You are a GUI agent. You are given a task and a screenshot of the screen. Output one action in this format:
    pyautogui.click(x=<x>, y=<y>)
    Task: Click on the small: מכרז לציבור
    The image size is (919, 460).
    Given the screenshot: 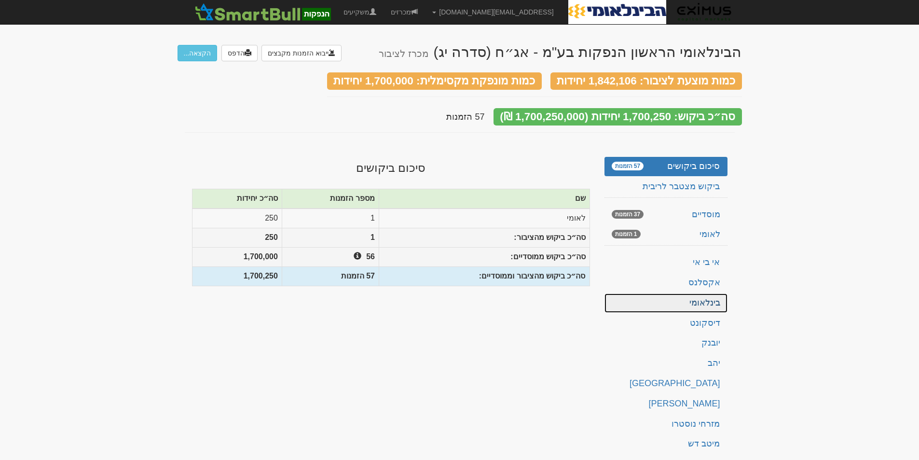 What is the action you would take?
    pyautogui.click(x=403, y=54)
    